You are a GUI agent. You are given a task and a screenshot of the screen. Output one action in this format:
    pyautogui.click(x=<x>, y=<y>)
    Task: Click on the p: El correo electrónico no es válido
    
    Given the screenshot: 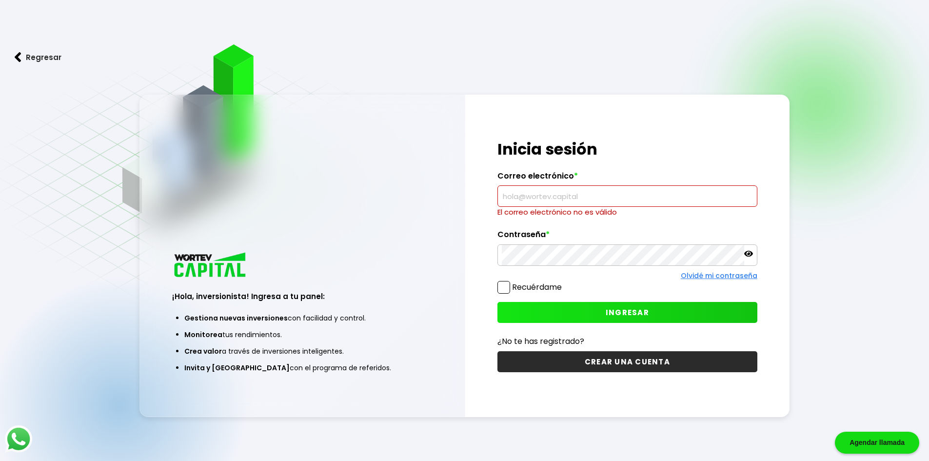 What is the action you would take?
    pyautogui.click(x=627, y=212)
    